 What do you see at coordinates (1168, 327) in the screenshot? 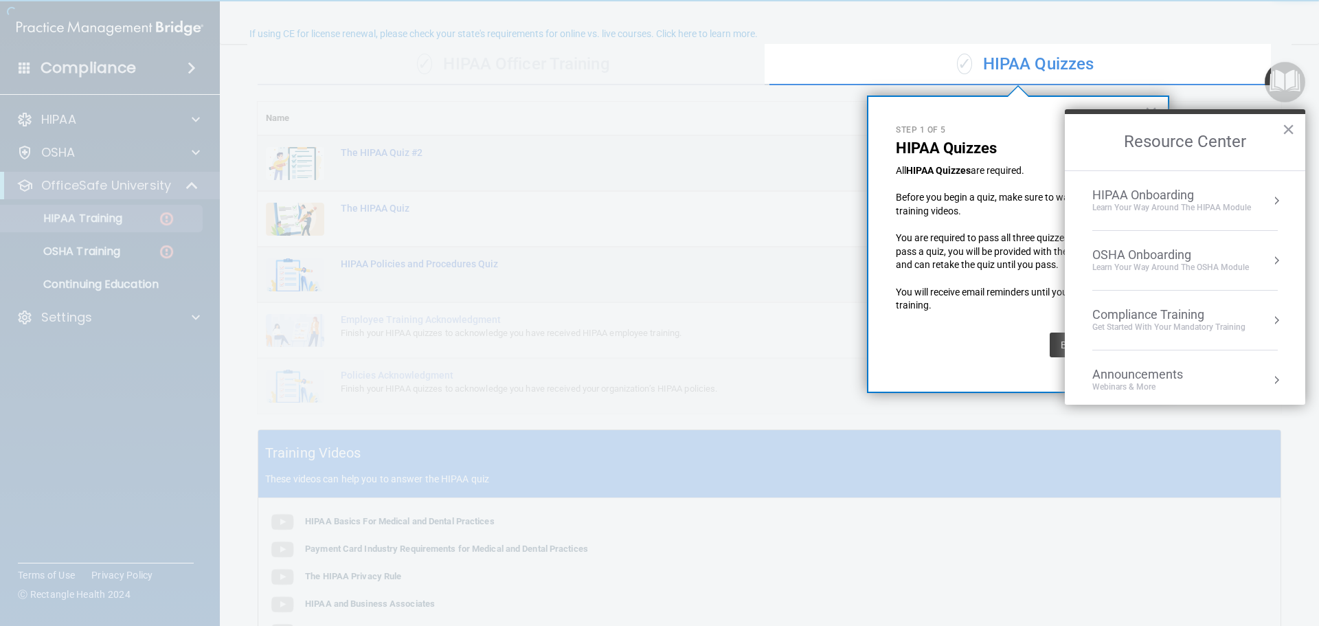
I see `div: Get Started with your mandatory training` at bounding box center [1168, 327].